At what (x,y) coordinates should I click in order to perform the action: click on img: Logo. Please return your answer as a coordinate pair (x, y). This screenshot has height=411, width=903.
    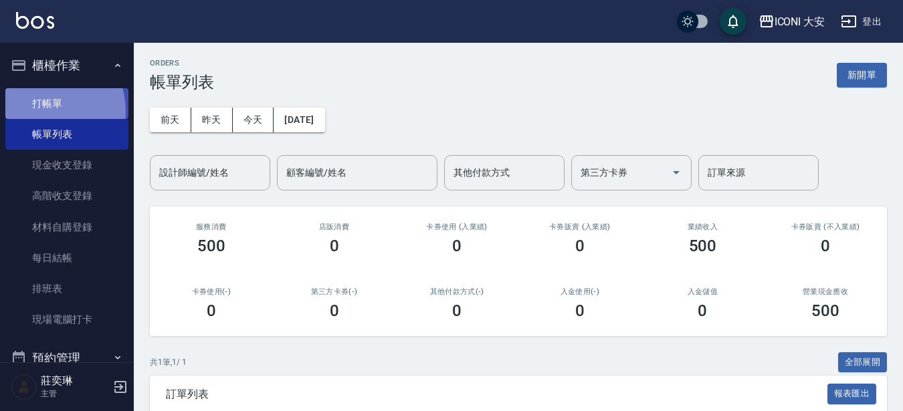
    Looking at the image, I should click on (35, 20).